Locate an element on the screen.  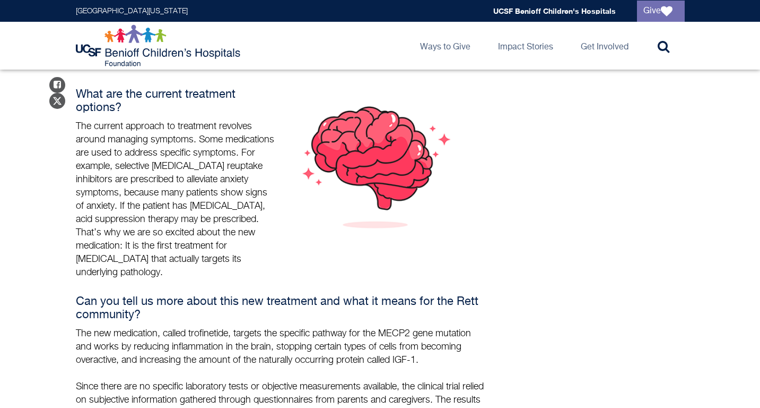
a: Impact Stories is located at coordinates (526, 46).